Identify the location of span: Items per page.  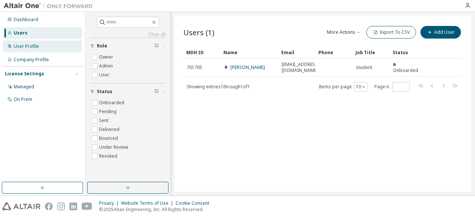
(343, 87).